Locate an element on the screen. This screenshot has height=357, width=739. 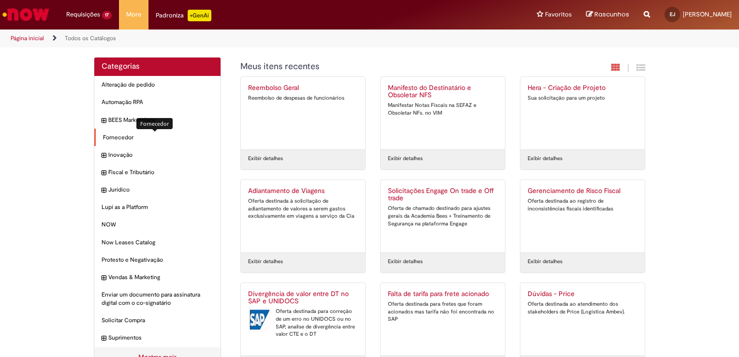
span: Lupi as a Platform is located at coordinates (157, 207).